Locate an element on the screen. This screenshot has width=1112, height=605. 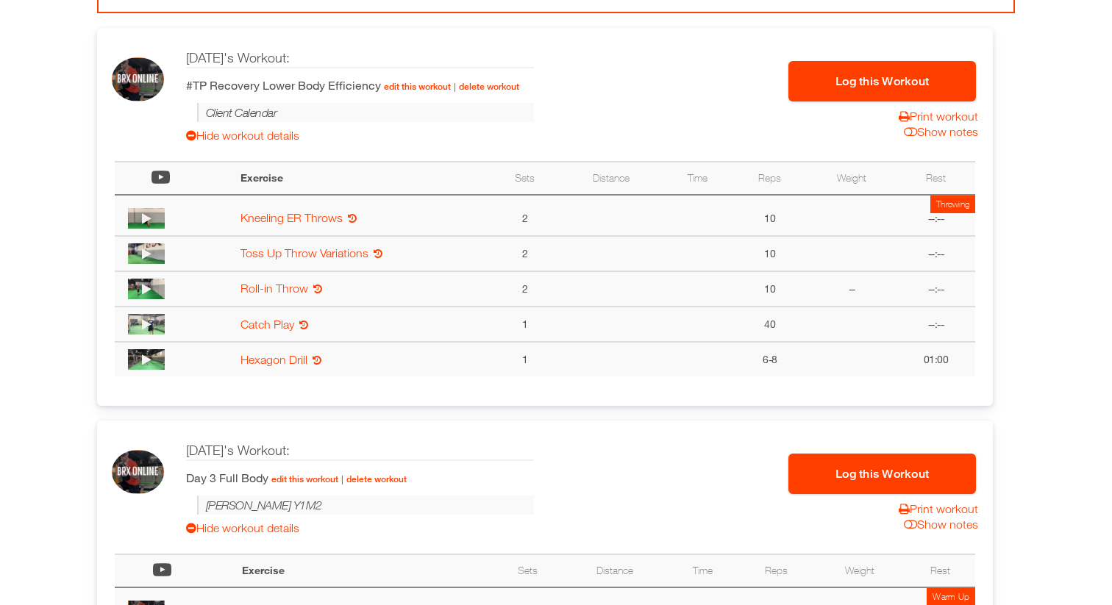
a: Catch Play is located at coordinates (267, 324).